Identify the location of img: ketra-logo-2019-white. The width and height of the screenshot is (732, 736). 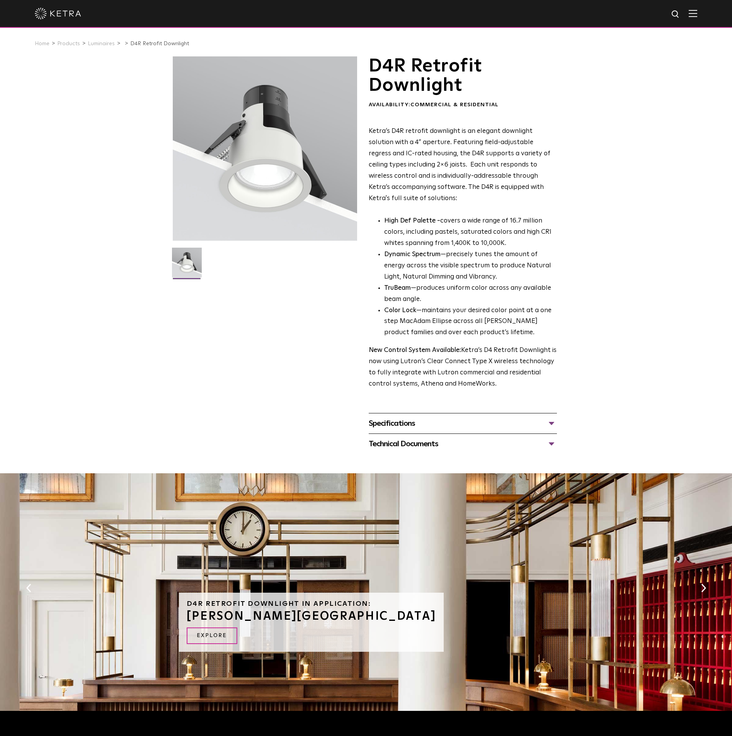
(58, 14).